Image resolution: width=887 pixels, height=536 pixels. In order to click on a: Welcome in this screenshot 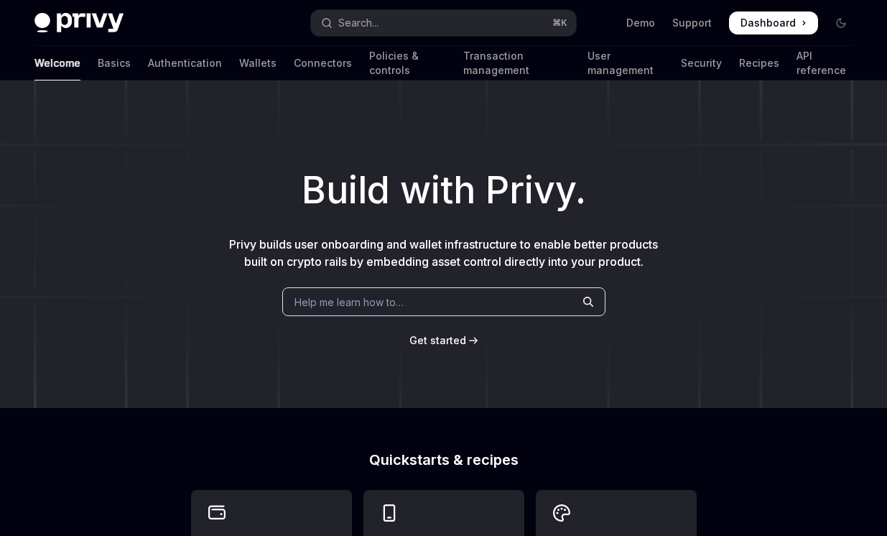, I will do `click(57, 63)`.